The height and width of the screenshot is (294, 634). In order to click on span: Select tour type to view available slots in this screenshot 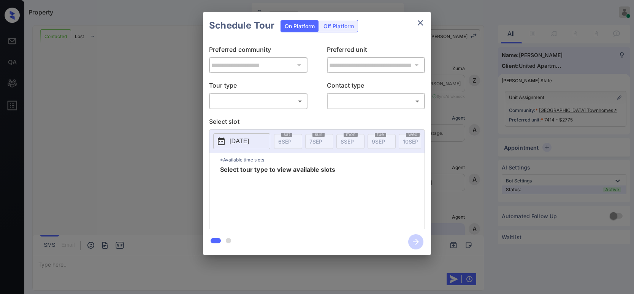, I will do `click(278, 197)`.